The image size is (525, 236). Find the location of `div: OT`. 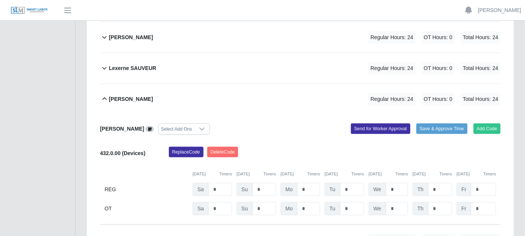

div: OT is located at coordinates (146, 208).